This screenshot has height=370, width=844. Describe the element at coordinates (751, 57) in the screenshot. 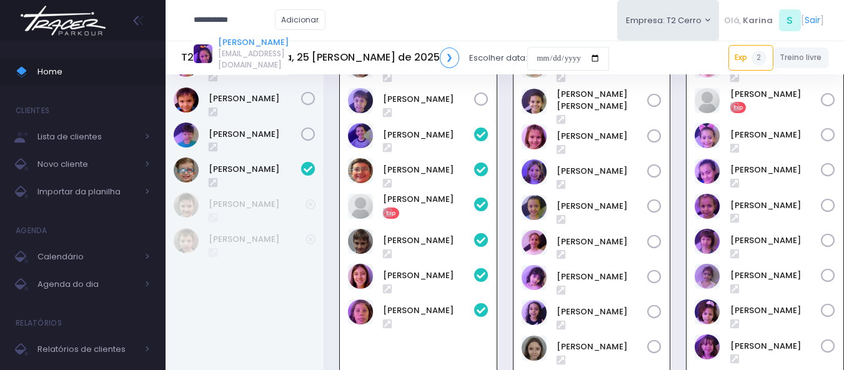

I see `a: Exp2` at that location.